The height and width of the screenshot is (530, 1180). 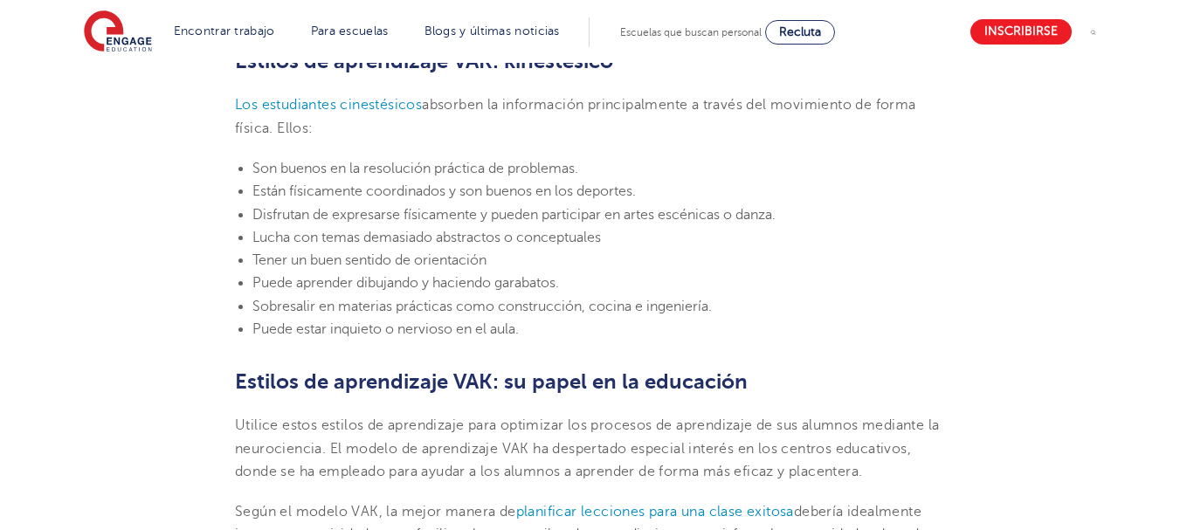 I want to click on font: Tener un buen sentido de orientación, so click(x=369, y=260).